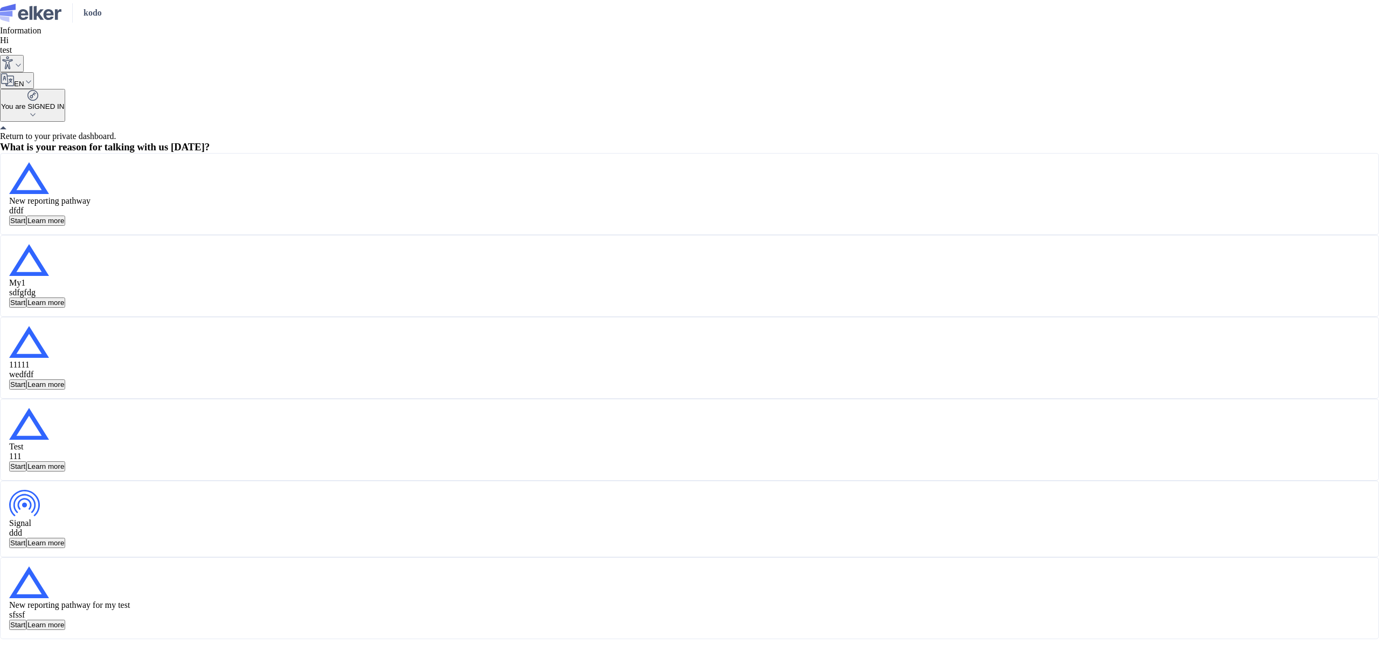  What do you see at coordinates (50, 201) in the screenshot?
I see `div: New reporting pathway` at bounding box center [50, 201].